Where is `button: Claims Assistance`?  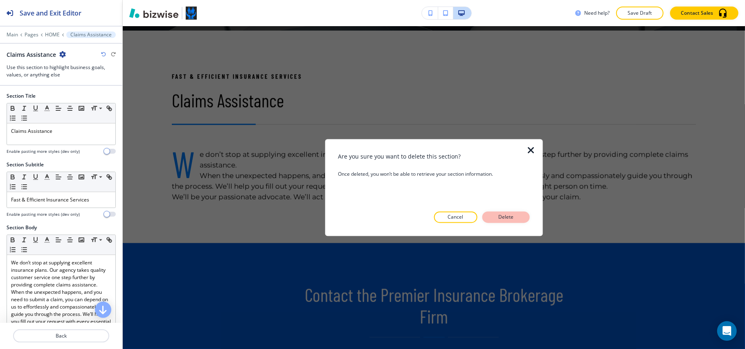 button: Claims Assistance is located at coordinates (91, 35).